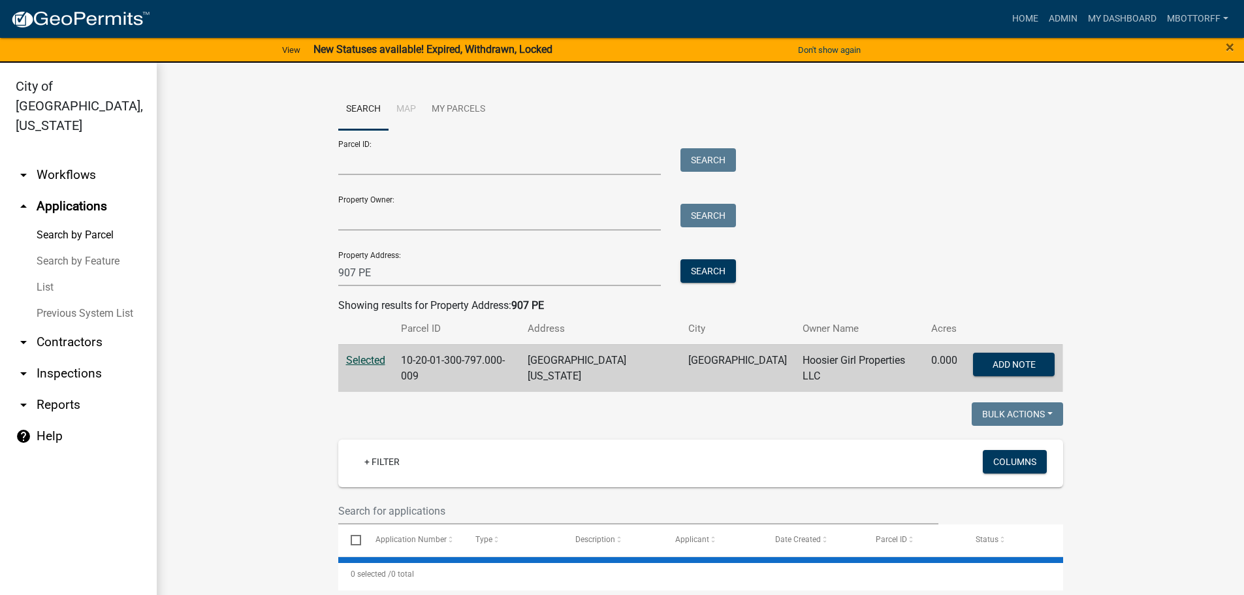 The height and width of the screenshot is (595, 1244). I want to click on strong: New Statuses available! Expired, Withdrawn, Locked, so click(433, 49).